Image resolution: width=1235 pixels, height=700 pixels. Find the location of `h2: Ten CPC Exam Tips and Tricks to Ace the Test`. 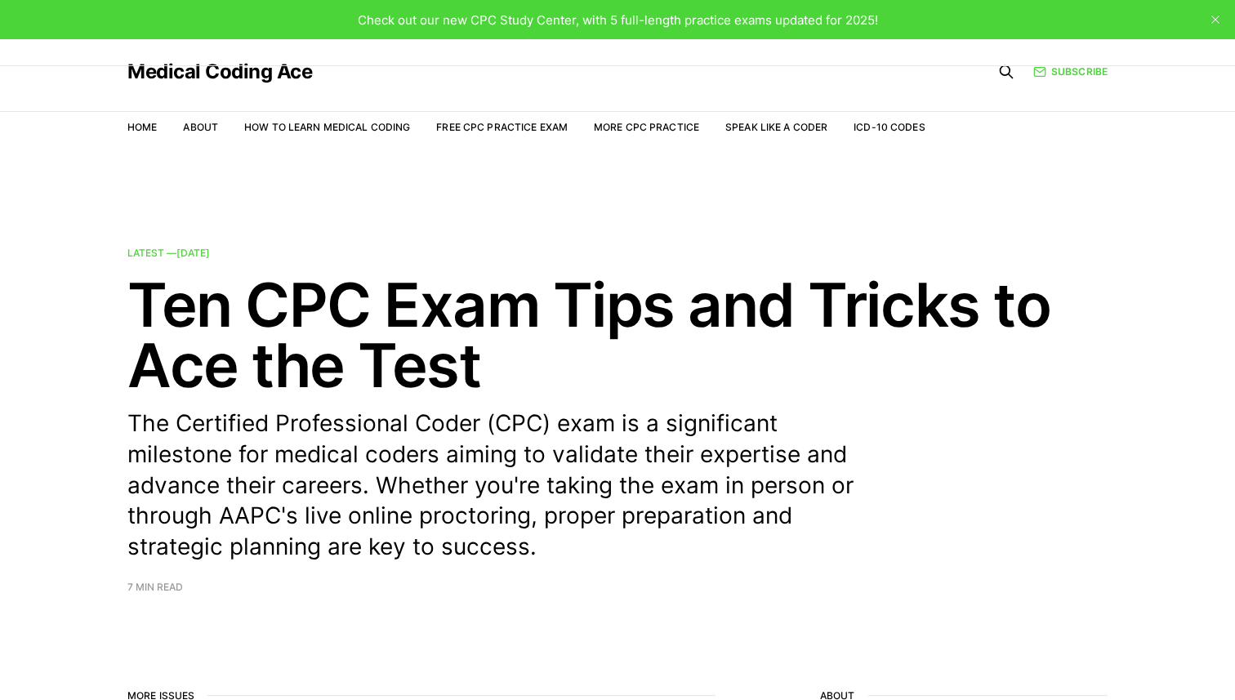

h2: Ten CPC Exam Tips and Tricks to Ace the Test is located at coordinates (617, 335).